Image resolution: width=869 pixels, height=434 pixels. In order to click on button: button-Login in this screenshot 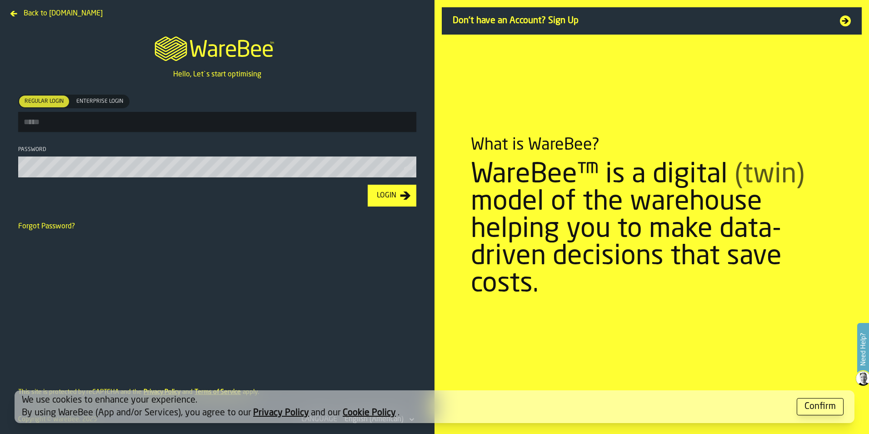, I will do `click(392, 196)`.